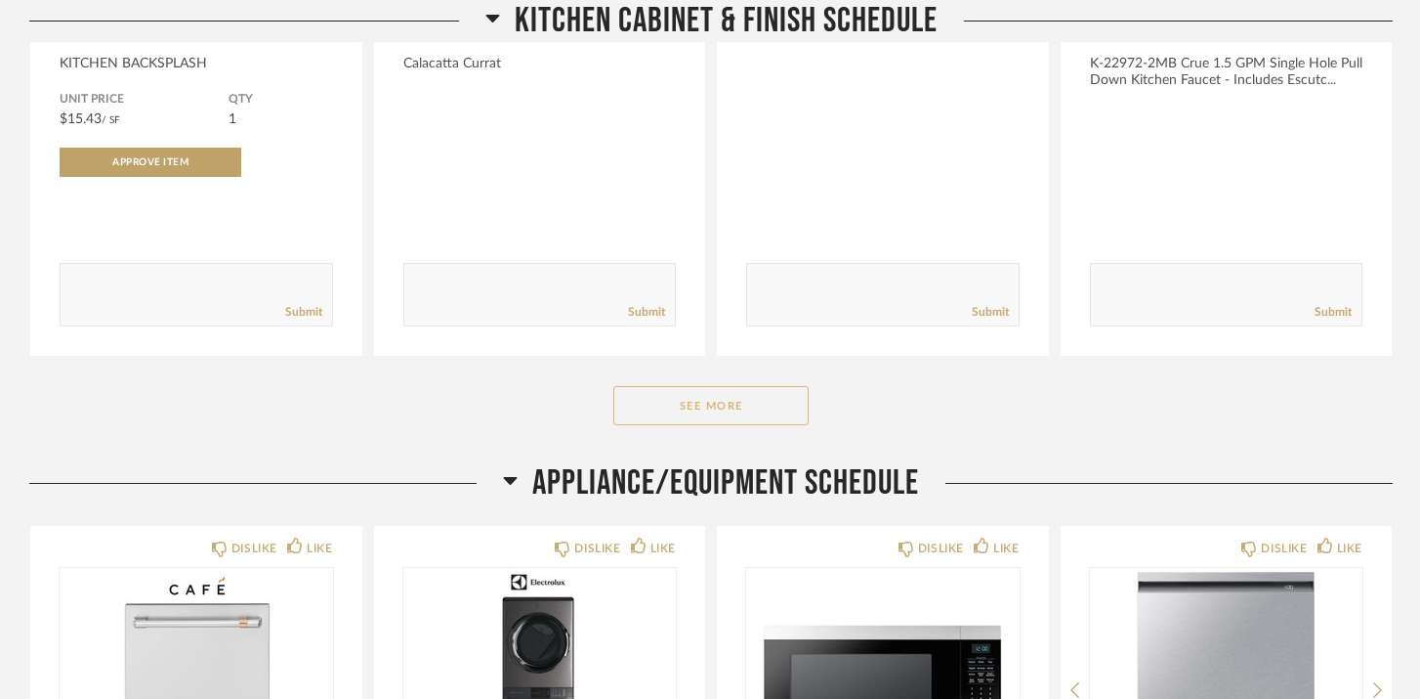 The height and width of the screenshot is (699, 1420). Describe the element at coordinates (233, 119) in the screenshot. I see `span: 1` at that location.